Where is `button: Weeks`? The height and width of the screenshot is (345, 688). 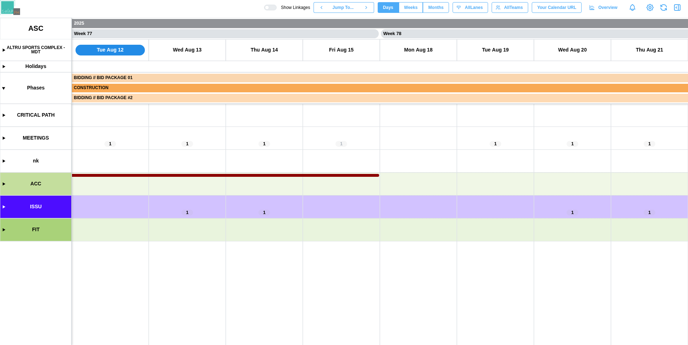
button: Weeks is located at coordinates (411, 8).